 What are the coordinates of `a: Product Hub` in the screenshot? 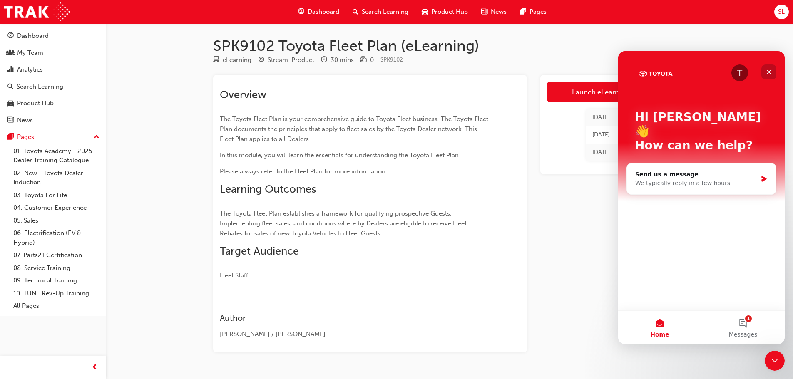 It's located at (53, 103).